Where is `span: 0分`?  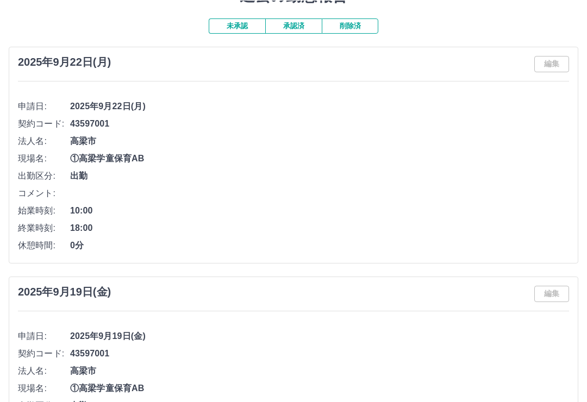 span: 0分 is located at coordinates (320, 245).